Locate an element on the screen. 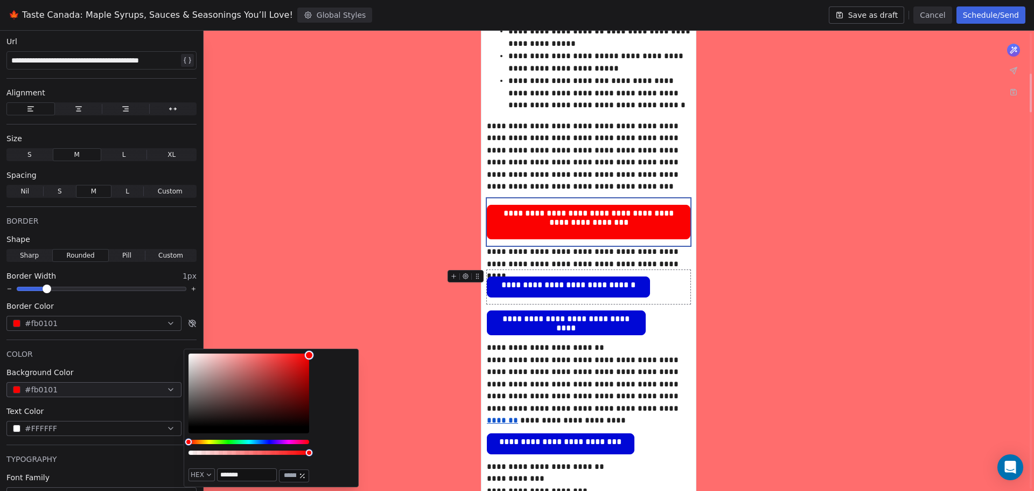 The height and width of the screenshot is (491, 1034). span: Font Family is located at coordinates (28, 477).